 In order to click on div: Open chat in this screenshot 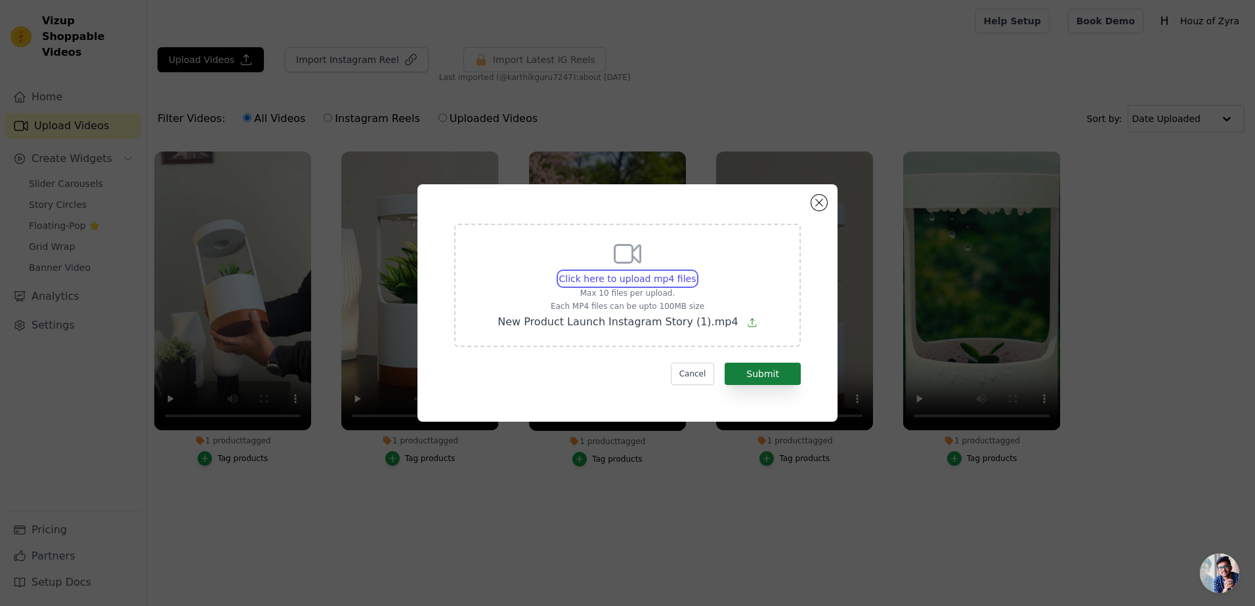, I will do `click(1219, 574)`.